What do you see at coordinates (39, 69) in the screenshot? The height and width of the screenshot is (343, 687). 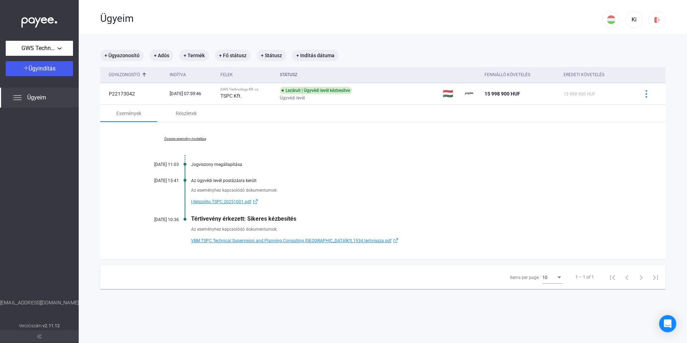 I see `button: Ügyindítás` at bounding box center [39, 69].